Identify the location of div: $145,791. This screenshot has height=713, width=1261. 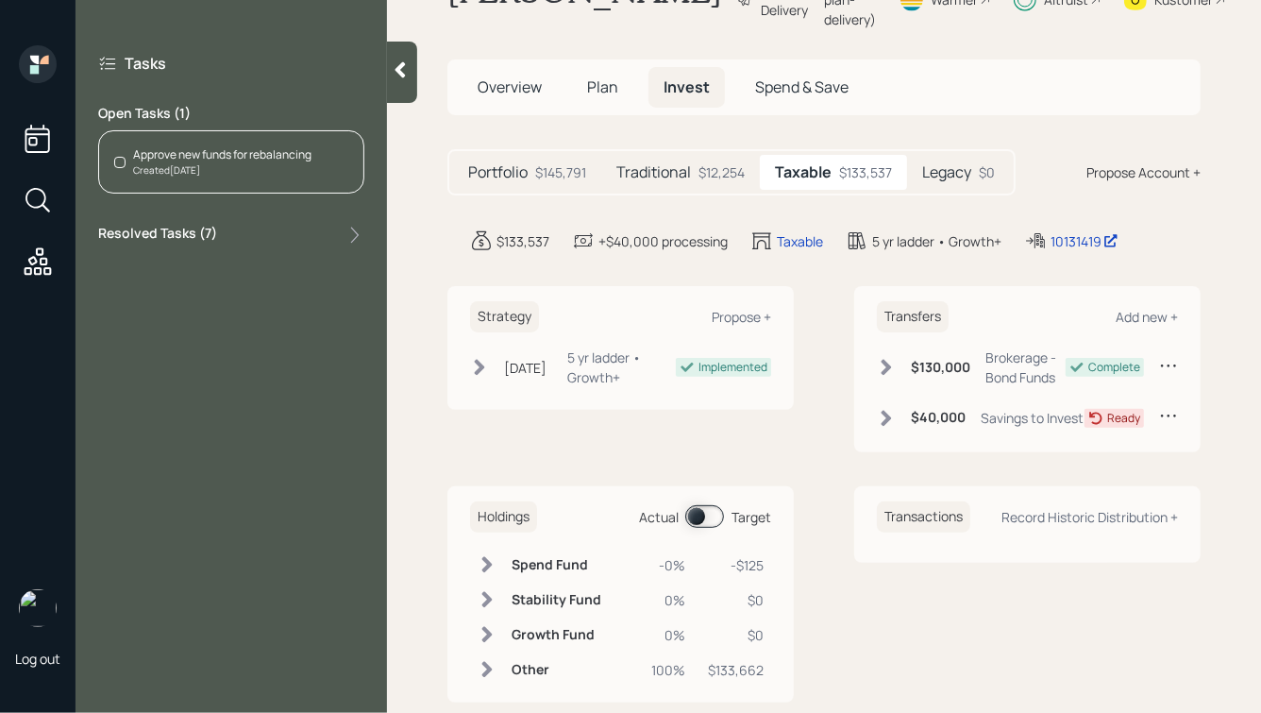
(561, 172).